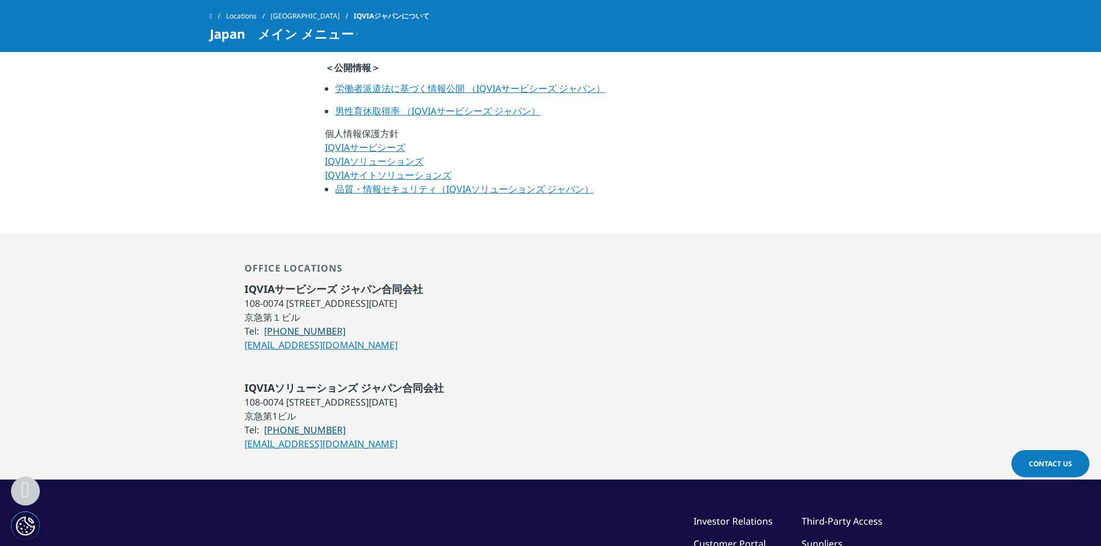 The height and width of the screenshot is (546, 1101). What do you see at coordinates (842, 521) in the screenshot?
I see `a: Third-Party Access` at bounding box center [842, 521].